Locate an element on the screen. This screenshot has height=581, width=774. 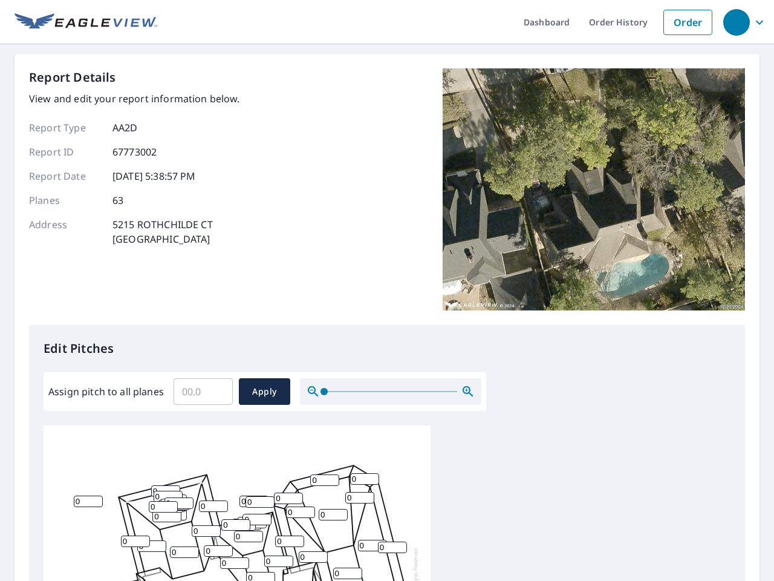
p: Report Date is located at coordinates (65, 176).